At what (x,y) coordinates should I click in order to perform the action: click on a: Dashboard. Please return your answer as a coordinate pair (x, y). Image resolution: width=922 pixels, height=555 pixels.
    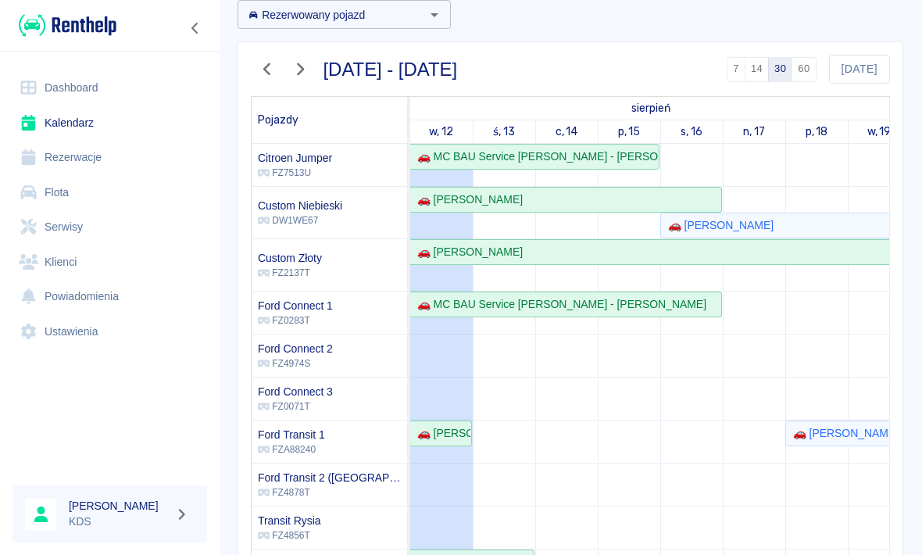
    Looking at the image, I should click on (109, 88).